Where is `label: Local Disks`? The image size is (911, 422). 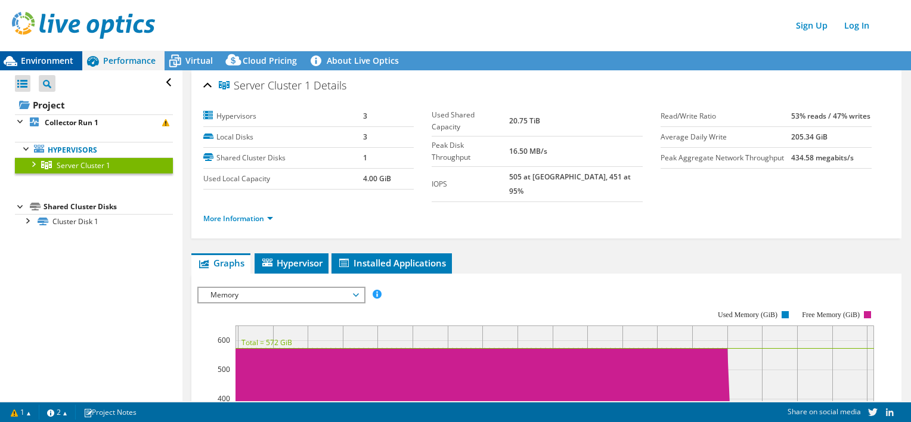 label: Local Disks is located at coordinates (283, 137).